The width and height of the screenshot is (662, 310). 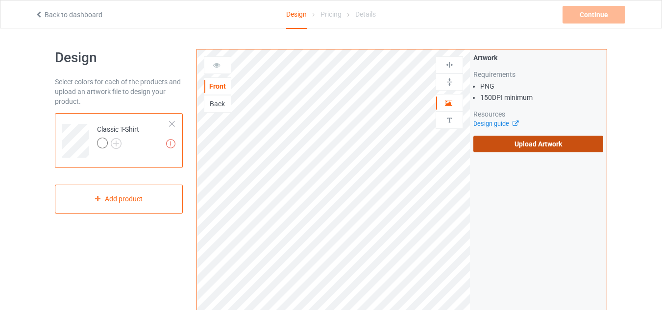 I want to click on div: Resources, so click(x=538, y=114).